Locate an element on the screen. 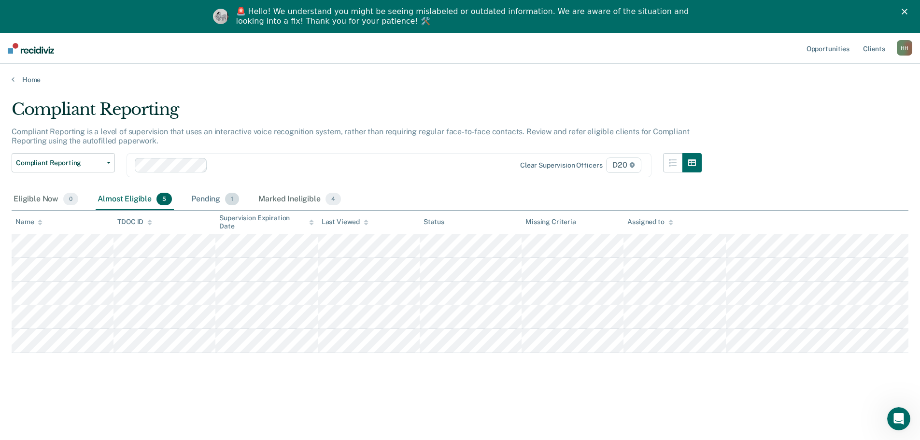 This screenshot has width=920, height=440. span: 1 is located at coordinates (232, 199).